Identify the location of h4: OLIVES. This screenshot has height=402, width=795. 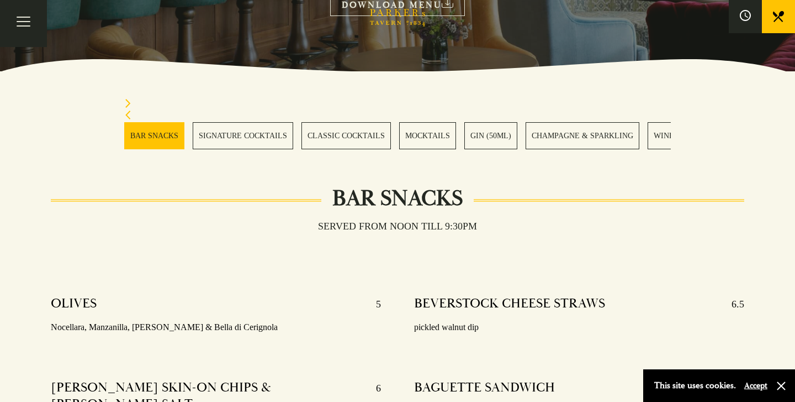
(73, 304).